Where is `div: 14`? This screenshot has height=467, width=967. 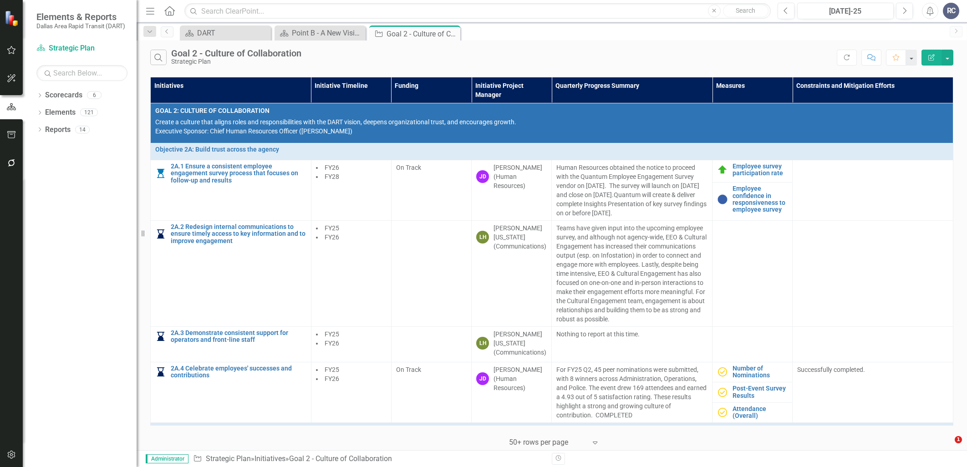
div: 14 is located at coordinates (82, 129).